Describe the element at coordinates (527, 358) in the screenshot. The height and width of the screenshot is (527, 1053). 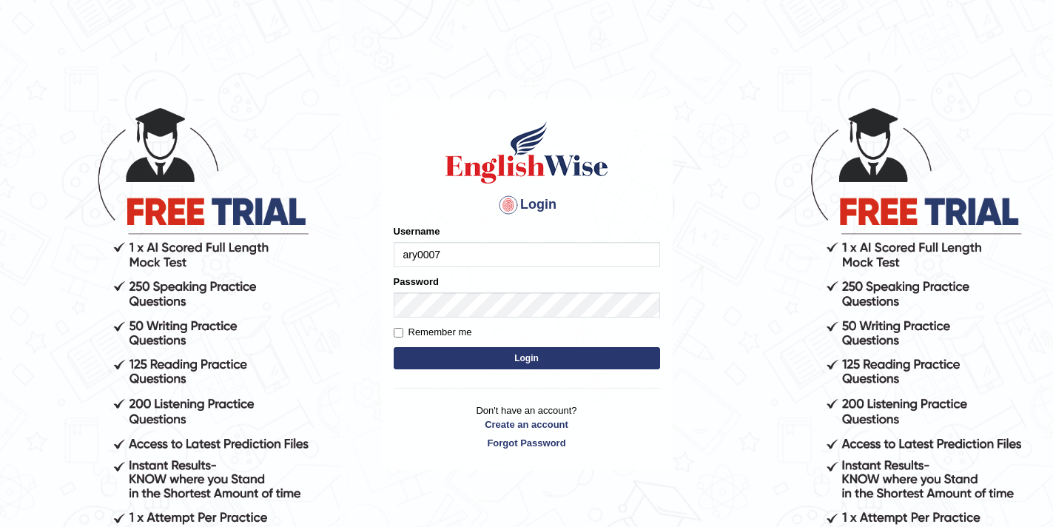
I see `button: Login` at that location.